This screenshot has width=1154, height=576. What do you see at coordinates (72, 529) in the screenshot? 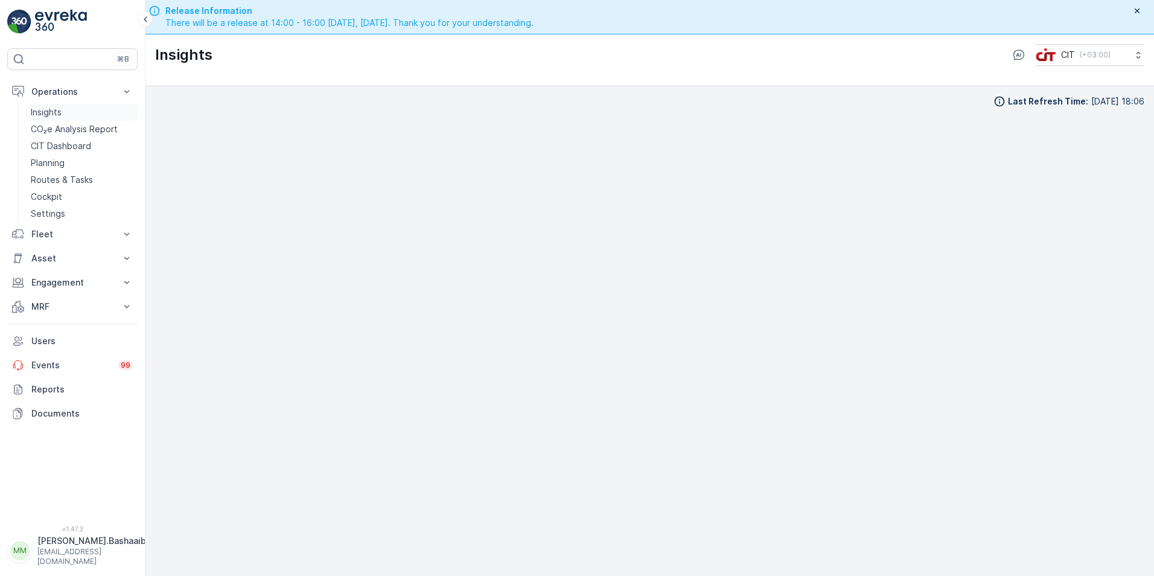
I see `span: v 1.47.3` at bounding box center [72, 529].